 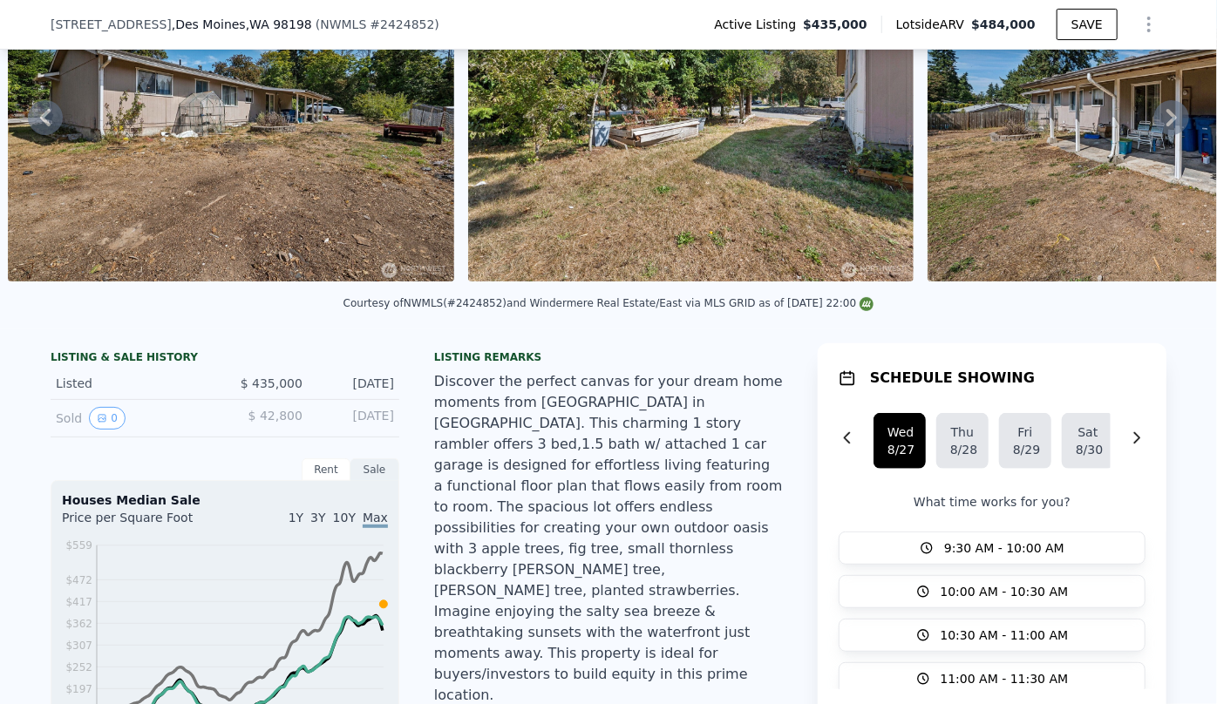 I want to click on span: $ 42,800, so click(x=275, y=416).